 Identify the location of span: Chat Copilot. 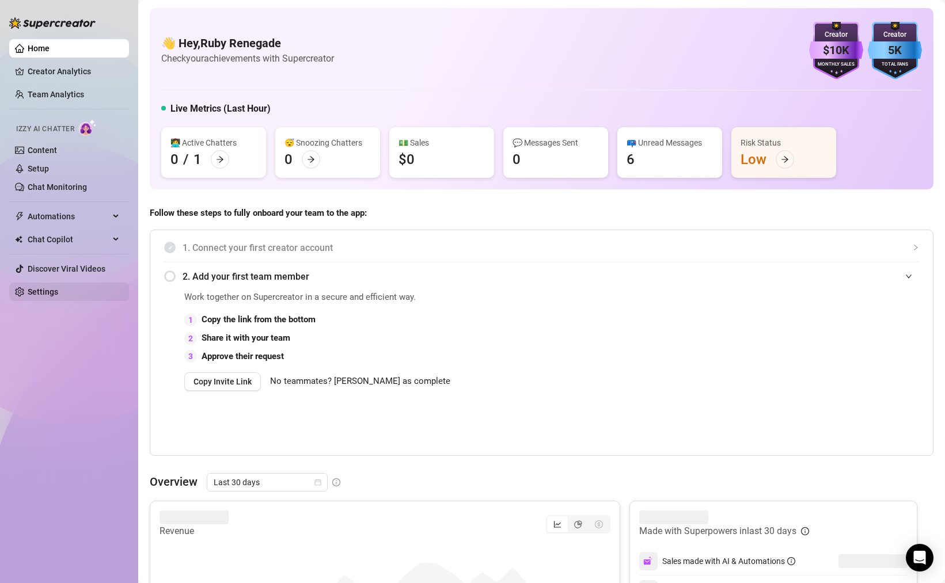
(68, 239).